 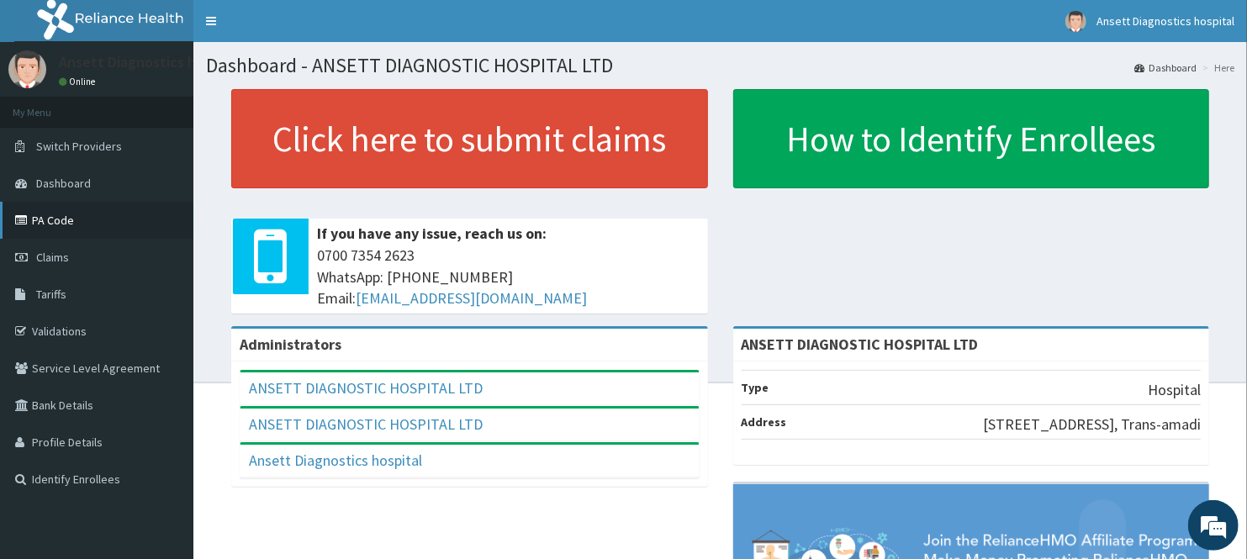 I want to click on a: How to Identify Enrollees, so click(x=971, y=139).